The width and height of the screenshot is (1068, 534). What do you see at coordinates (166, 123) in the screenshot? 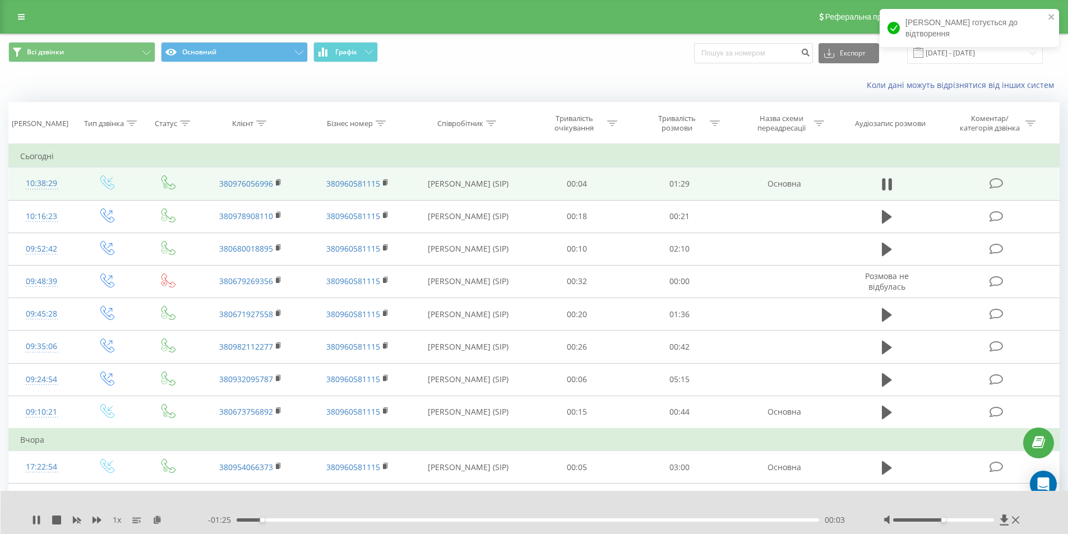
I see `div: Статус` at bounding box center [166, 123].